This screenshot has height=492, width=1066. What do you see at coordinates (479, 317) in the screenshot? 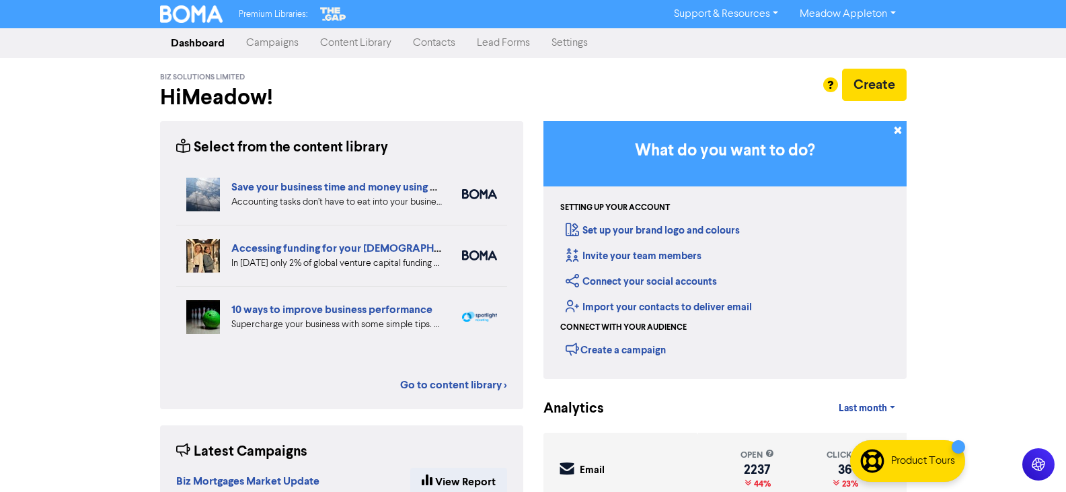
I see `img: spotlight` at bounding box center [479, 317].